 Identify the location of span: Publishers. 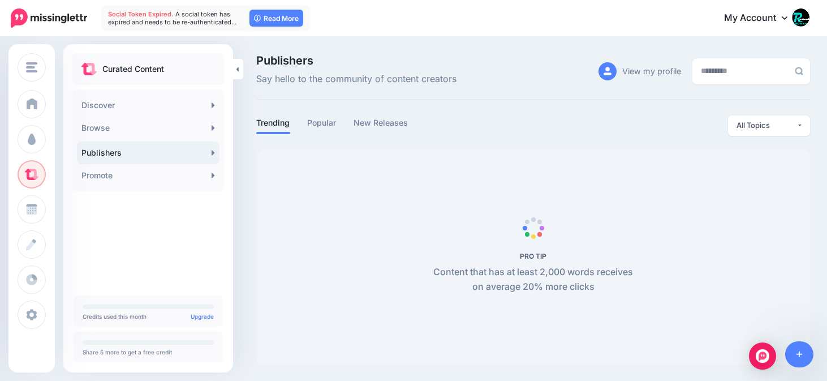
(356, 61).